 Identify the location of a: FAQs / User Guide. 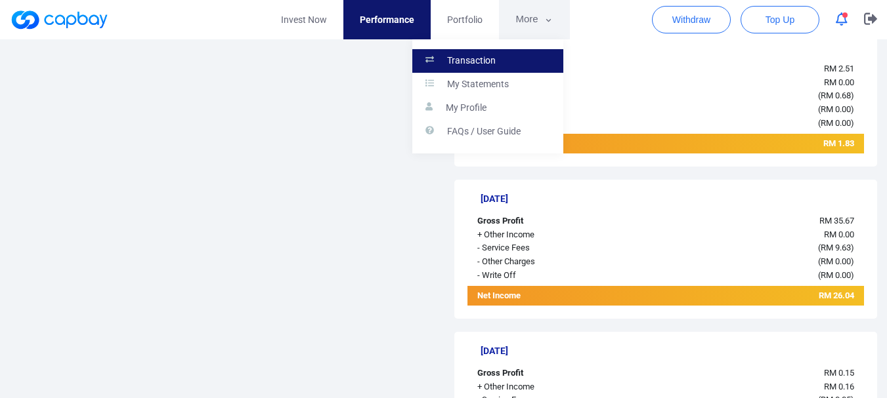
(488, 132).